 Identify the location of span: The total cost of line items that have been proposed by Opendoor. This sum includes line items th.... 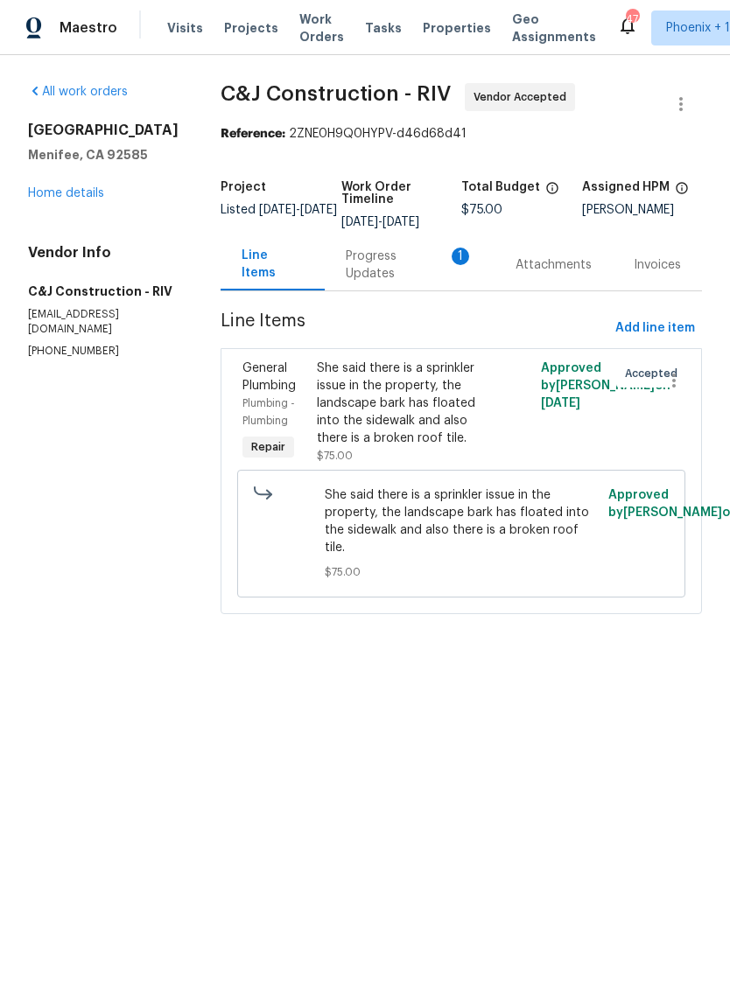
(552, 192).